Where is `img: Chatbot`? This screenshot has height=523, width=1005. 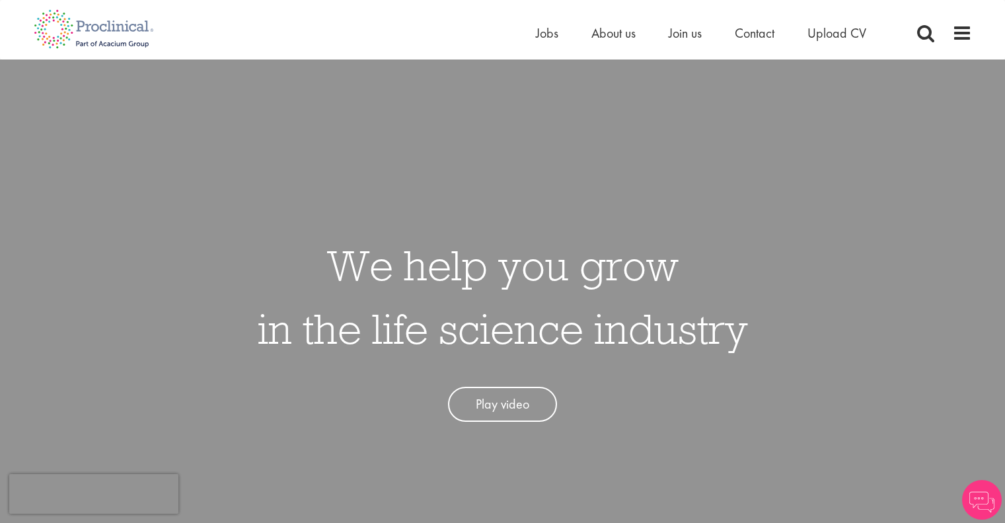 img: Chatbot is located at coordinates (982, 499).